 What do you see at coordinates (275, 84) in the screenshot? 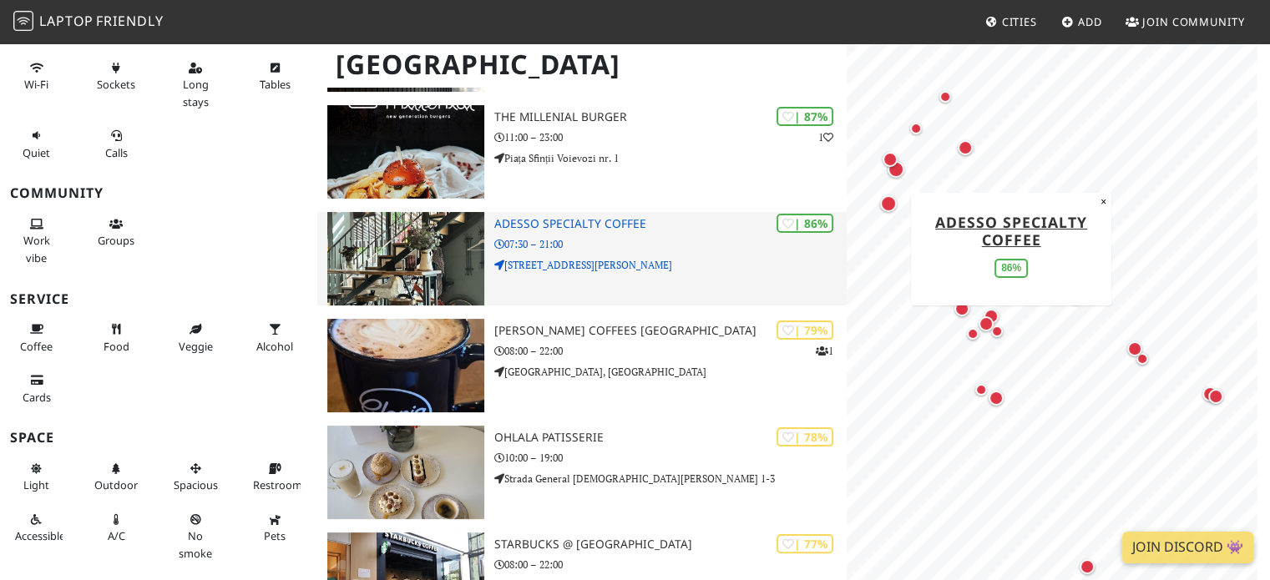
I see `span: Work-friendly tables` at bounding box center [275, 84].